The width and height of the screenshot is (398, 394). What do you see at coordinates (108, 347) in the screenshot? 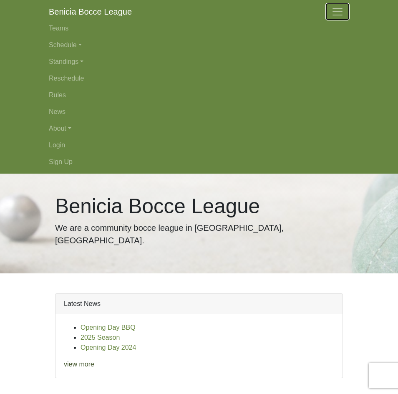
I see `a: Opening Day 2024` at bounding box center [108, 347].